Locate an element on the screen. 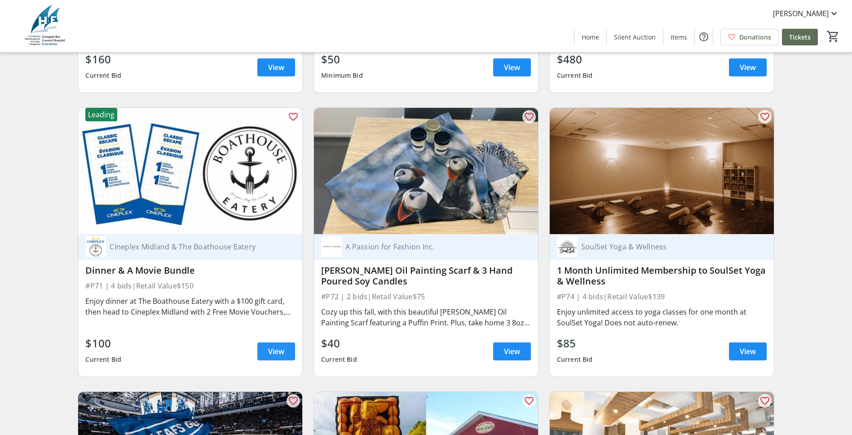 This screenshot has height=435, width=852. img: Cherie Bliss Oil Painting Scarf & 3 Hand Poured Soy Candles is located at coordinates (426, 171).